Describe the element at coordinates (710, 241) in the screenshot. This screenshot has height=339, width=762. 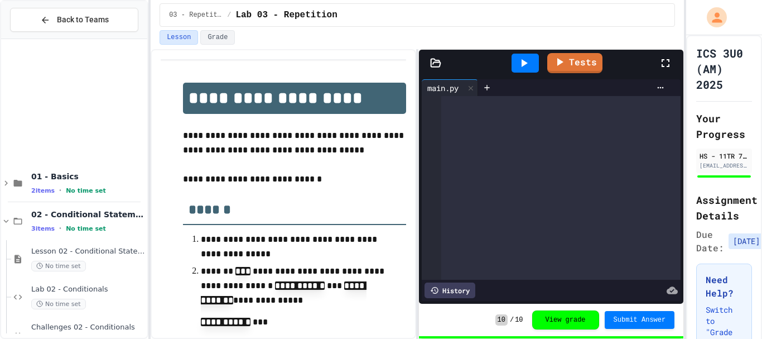
I see `span: Due Date:` at that location.